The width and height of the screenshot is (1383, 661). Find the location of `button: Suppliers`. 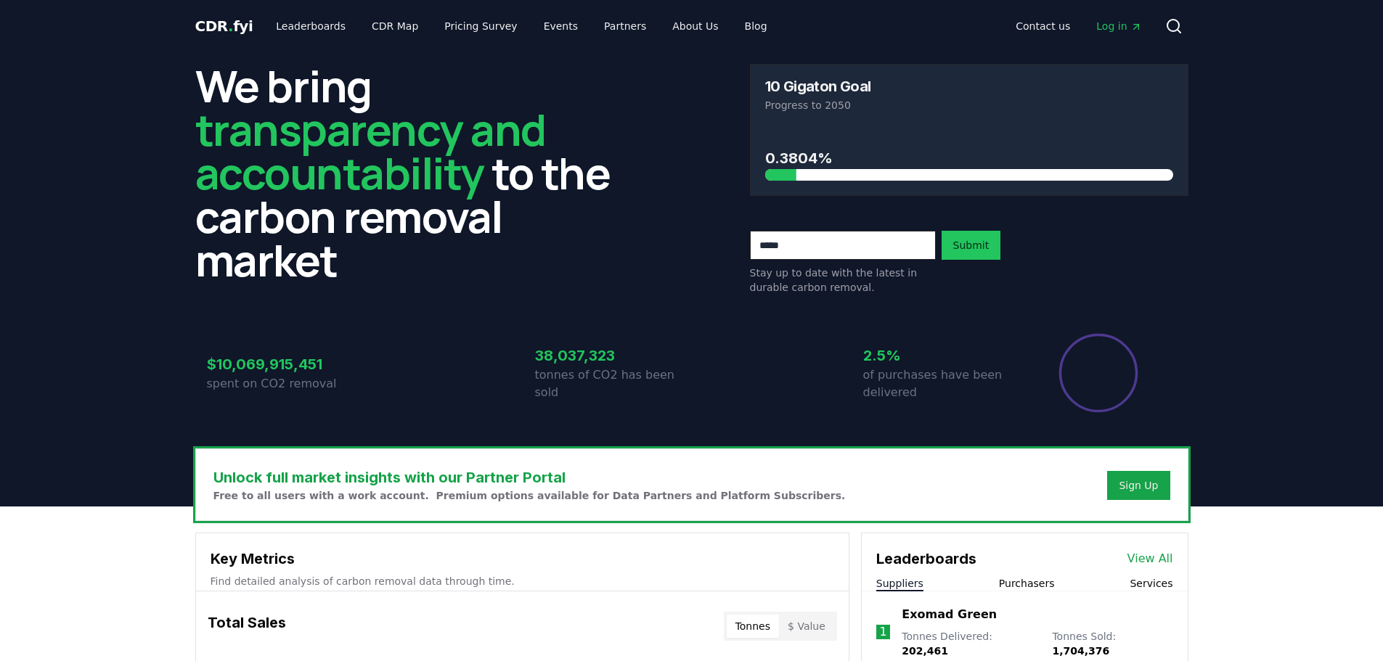

button: Suppliers is located at coordinates (899, 584).